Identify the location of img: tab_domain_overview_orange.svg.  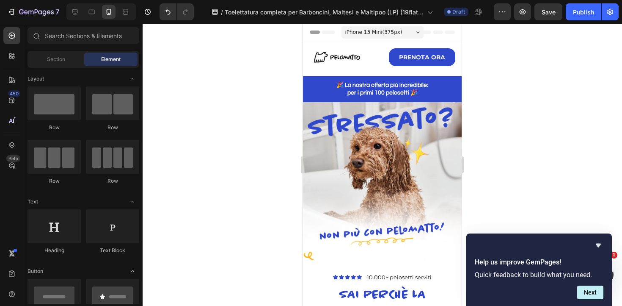
(39, 53).